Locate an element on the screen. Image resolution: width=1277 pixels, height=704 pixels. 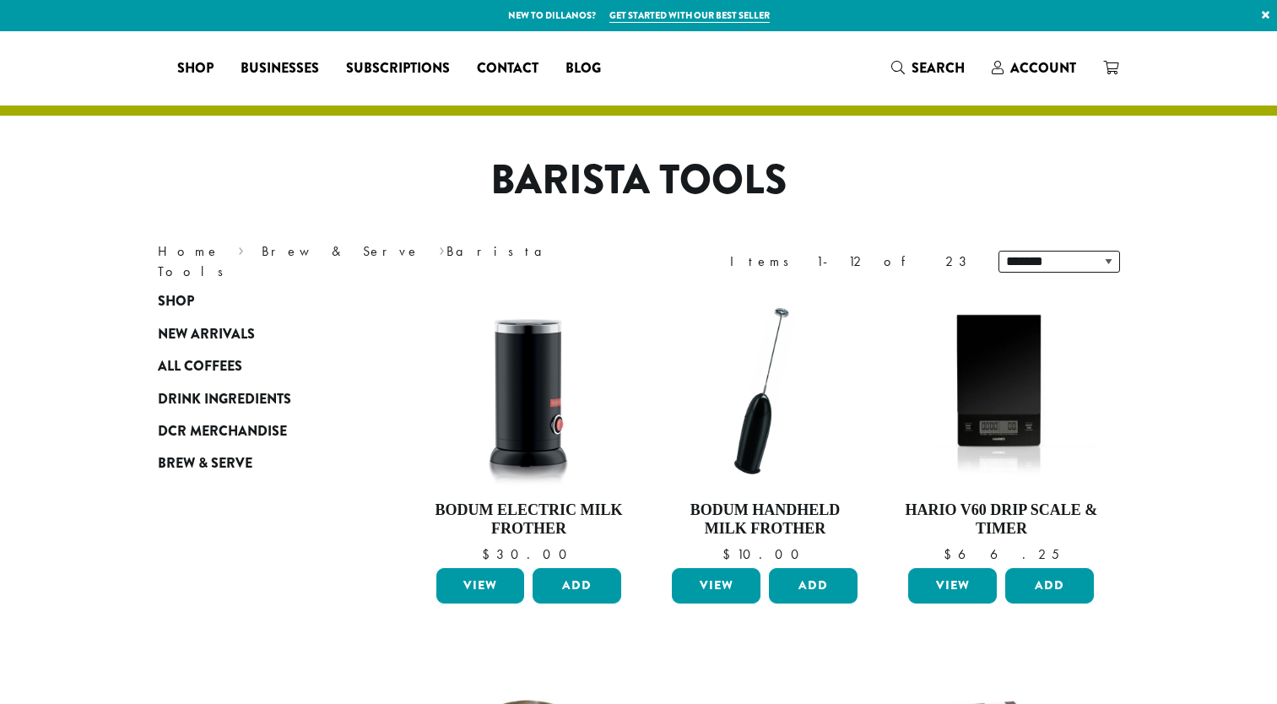
h1: Barista Tools is located at coordinates (639, 181).